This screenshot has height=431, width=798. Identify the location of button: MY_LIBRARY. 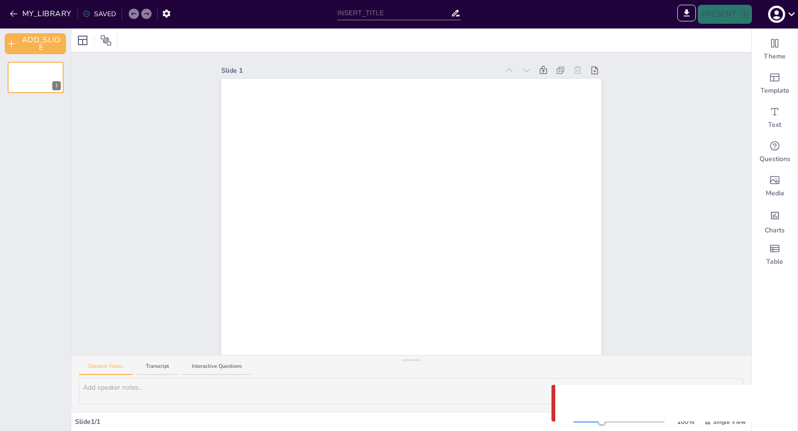
(41, 14).